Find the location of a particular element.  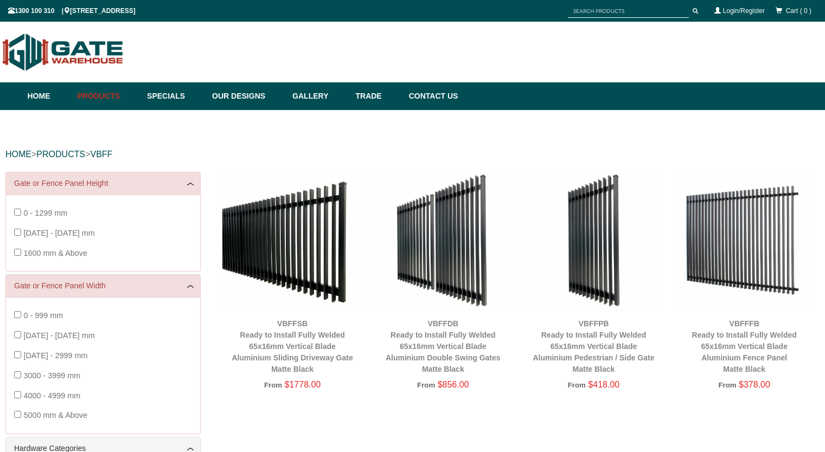

input: SEARCH PRODUCTS is located at coordinates (628, 11).